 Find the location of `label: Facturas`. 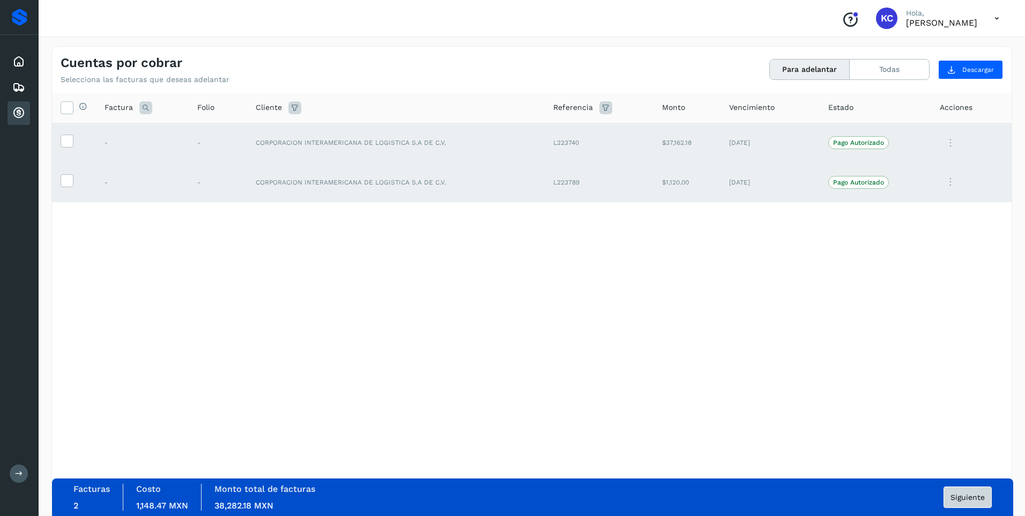

label: Facturas is located at coordinates (92, 488).